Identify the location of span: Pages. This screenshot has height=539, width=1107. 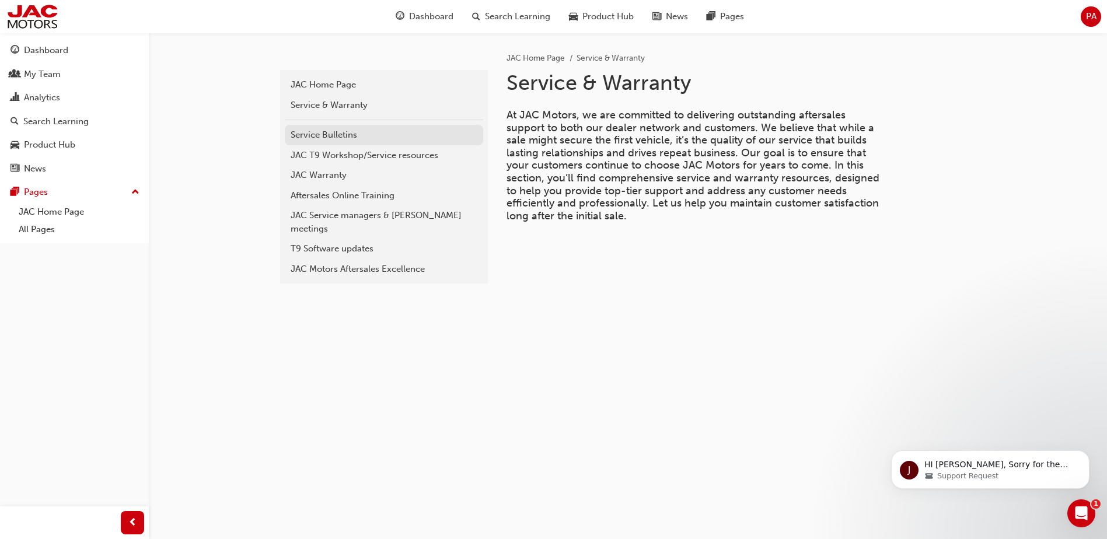
(732, 16).